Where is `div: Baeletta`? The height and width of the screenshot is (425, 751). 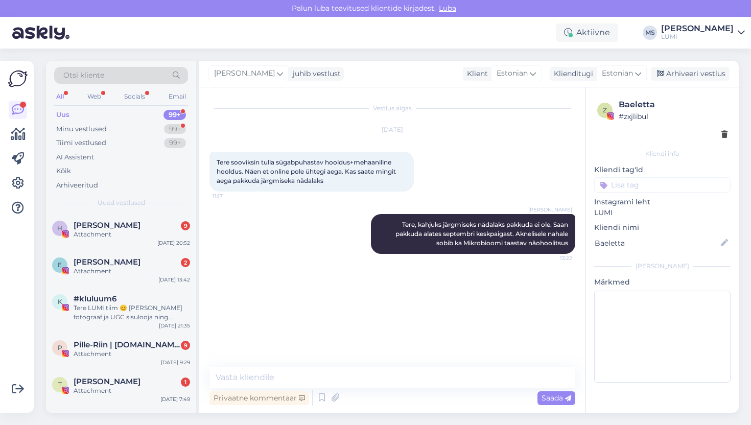
div: Baeletta is located at coordinates (673, 105).